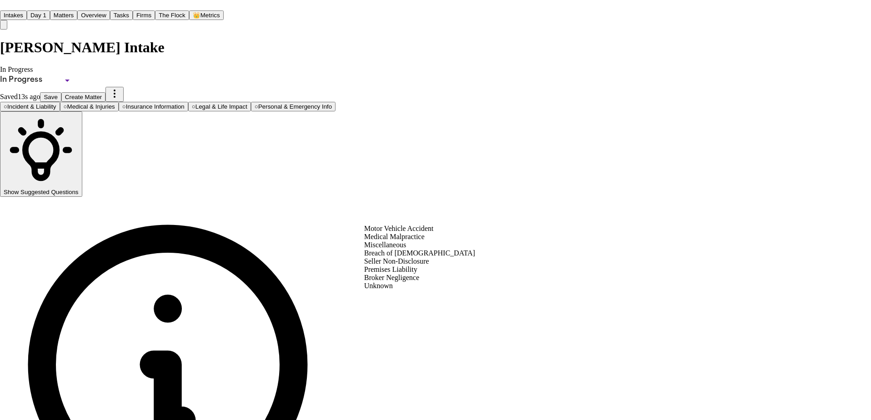 Image resolution: width=871 pixels, height=420 pixels. What do you see at coordinates (391, 277) in the screenshot?
I see `span: Broker Negligence` at bounding box center [391, 277].